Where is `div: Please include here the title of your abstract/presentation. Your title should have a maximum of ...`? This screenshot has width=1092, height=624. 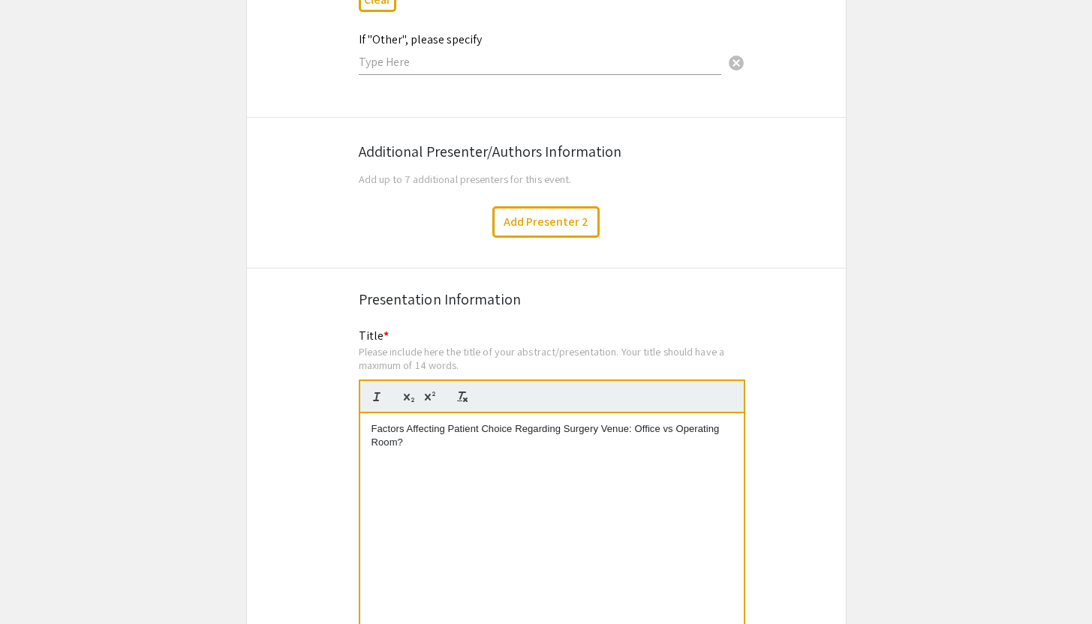 div: Please include here the title of your abstract/presentation. Your title should have a maximum of ... is located at coordinates (551, 358).